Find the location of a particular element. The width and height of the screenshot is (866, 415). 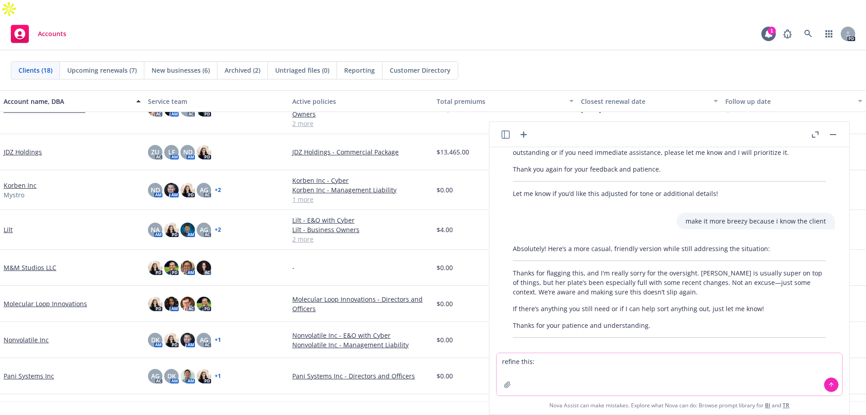

p: Thanks for your patience and understanding. is located at coordinates (669, 325).